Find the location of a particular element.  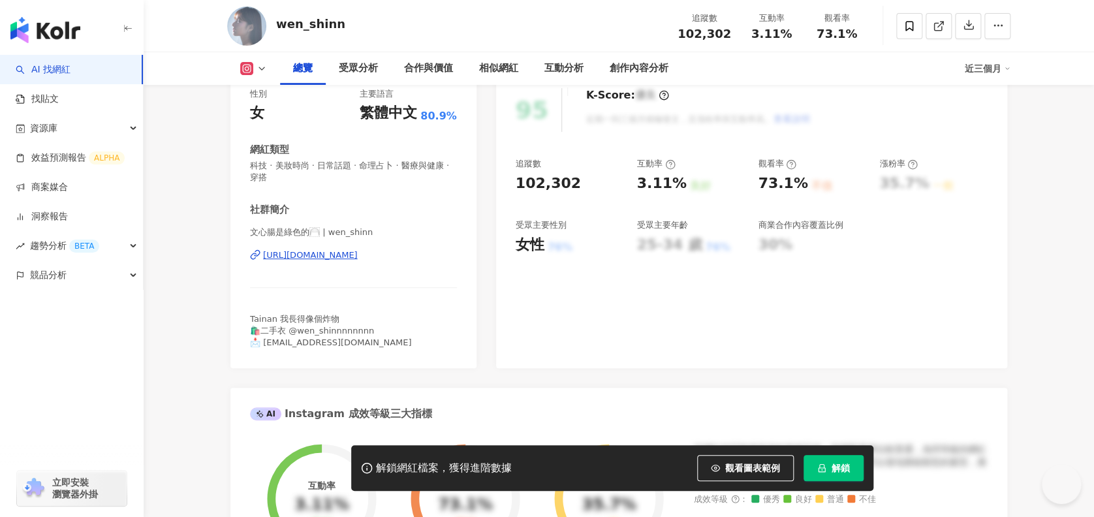

div: 受眾主要年齡 is located at coordinates (662, 225).